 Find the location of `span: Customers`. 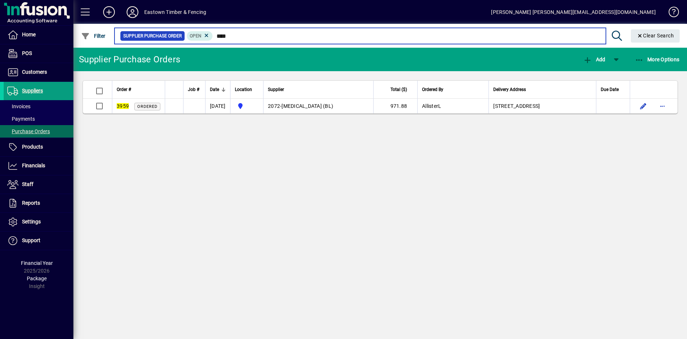

span: Customers is located at coordinates (35, 72).